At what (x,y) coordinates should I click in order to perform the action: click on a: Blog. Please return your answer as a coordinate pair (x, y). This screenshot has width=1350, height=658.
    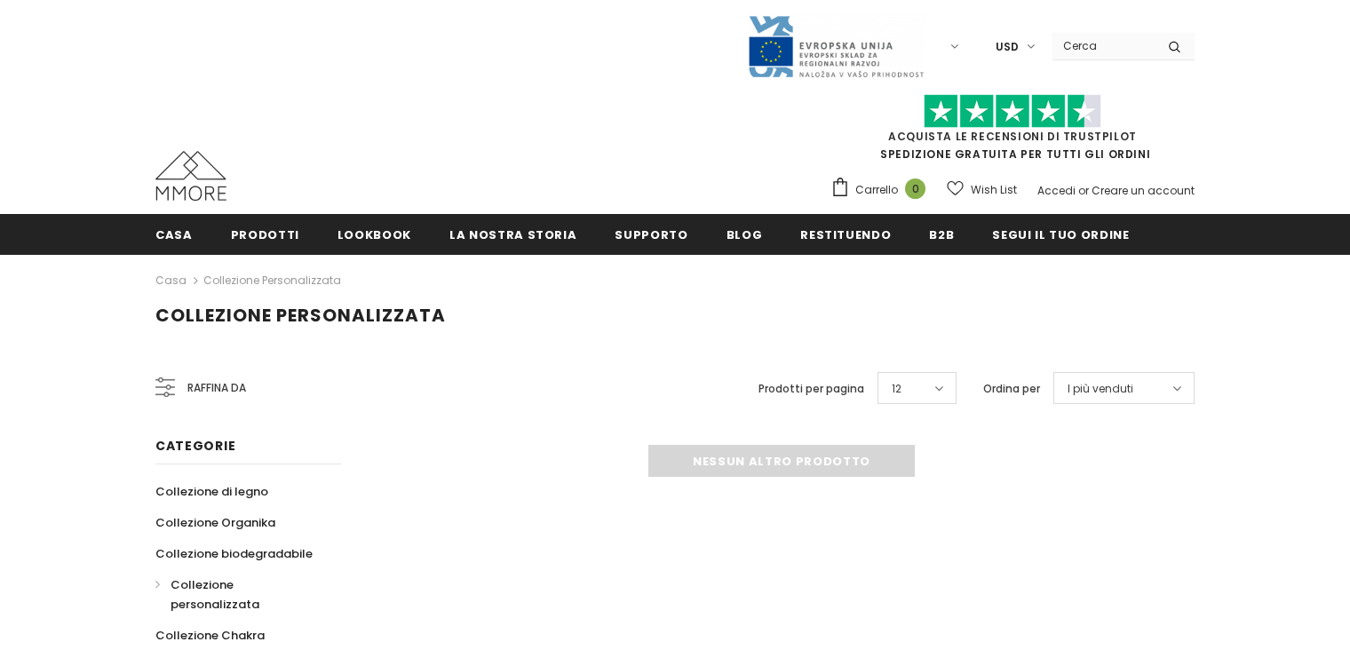
    Looking at the image, I should click on (744, 234).